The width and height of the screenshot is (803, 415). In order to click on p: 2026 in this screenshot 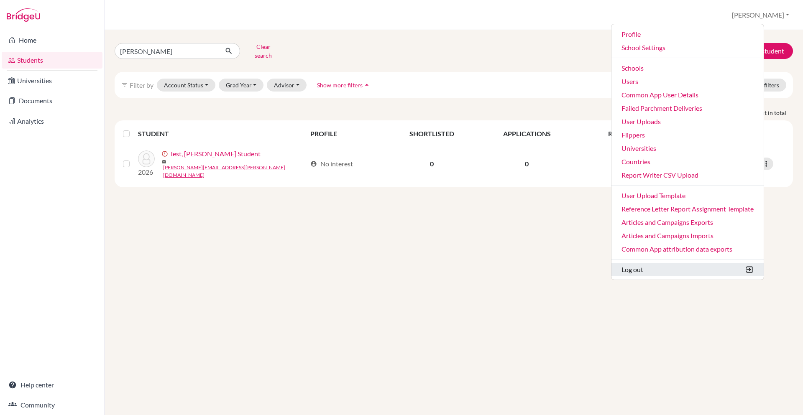, I will do `click(146, 172)`.